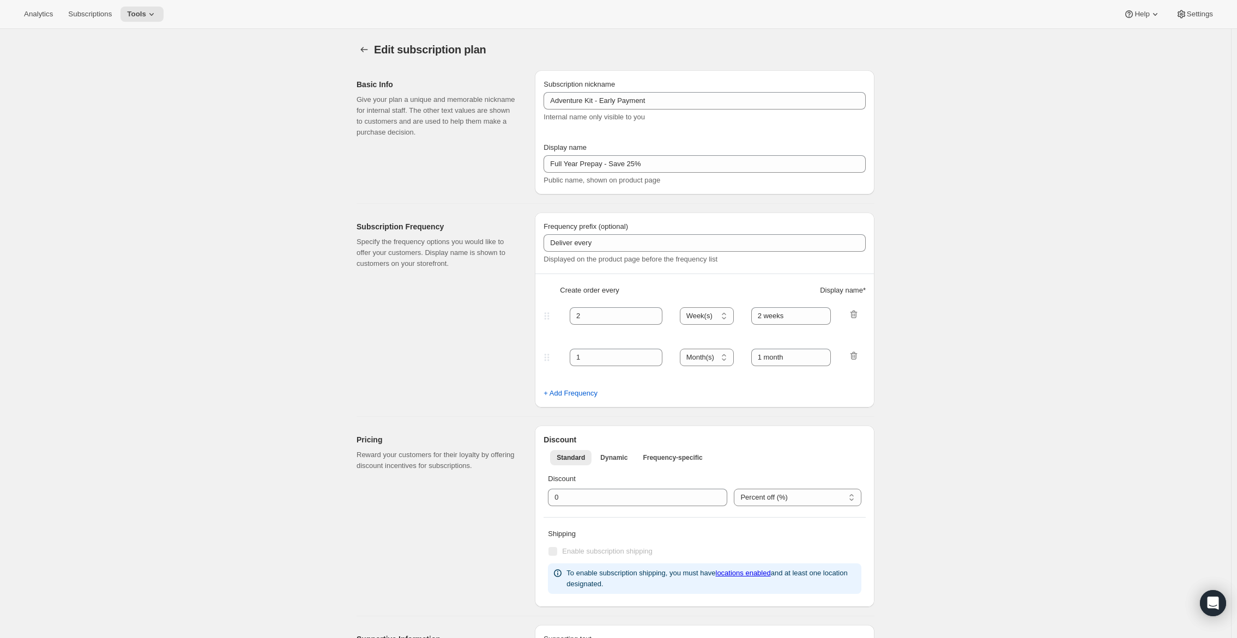  Describe the element at coordinates (704, 440) in the screenshot. I see `h2: Discount` at that location.